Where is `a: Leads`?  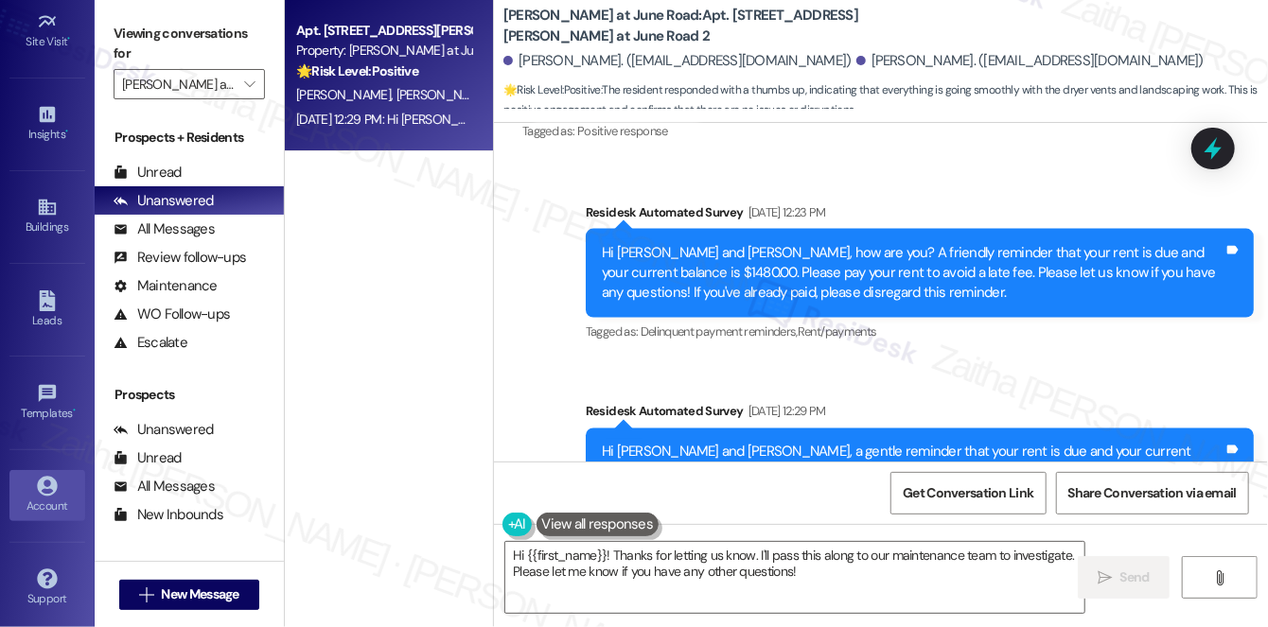
a: Leads is located at coordinates (47, 310).